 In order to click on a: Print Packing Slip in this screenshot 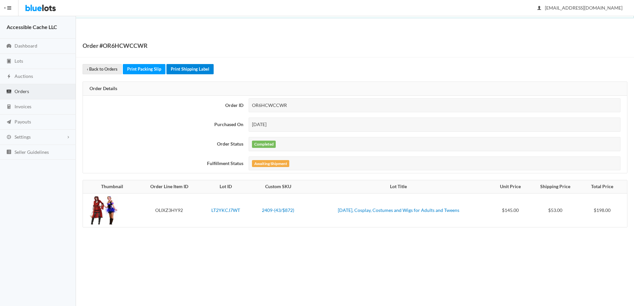, I will do `click(144, 69)`.